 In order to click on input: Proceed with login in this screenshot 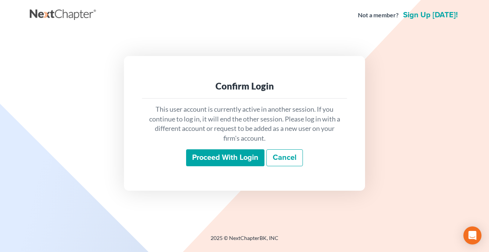, I will do `click(225, 158)`.